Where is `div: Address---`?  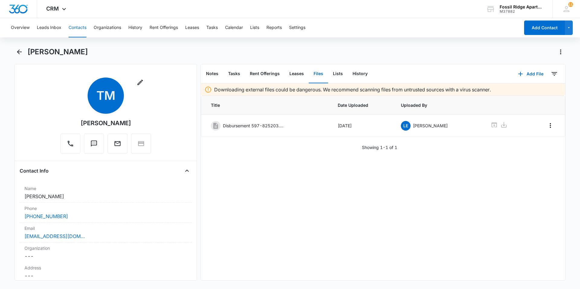
div: Address--- is located at coordinates (106, 272).